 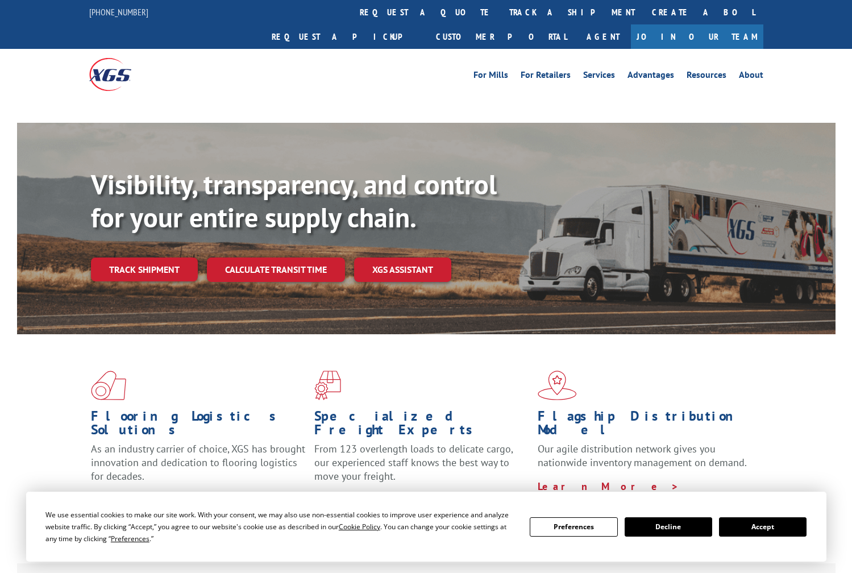 What do you see at coordinates (198, 426) in the screenshot?
I see `h1: Flooring Logistics Solutions` at bounding box center [198, 426].